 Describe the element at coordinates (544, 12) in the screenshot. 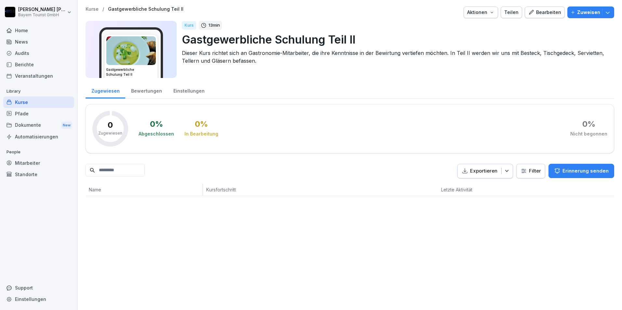

I see `button: Bearbeiten` at that location.